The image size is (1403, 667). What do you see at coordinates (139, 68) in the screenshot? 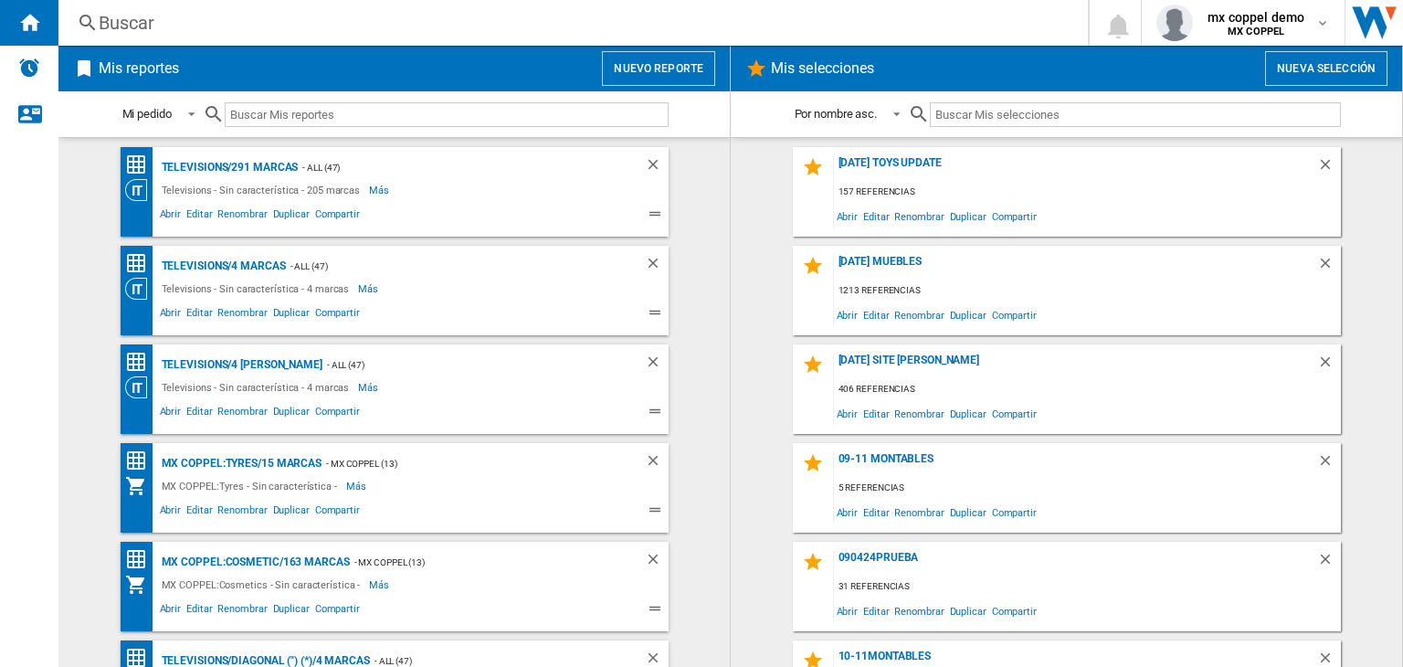
I see `h2: Mis reportes` at bounding box center [139, 68].